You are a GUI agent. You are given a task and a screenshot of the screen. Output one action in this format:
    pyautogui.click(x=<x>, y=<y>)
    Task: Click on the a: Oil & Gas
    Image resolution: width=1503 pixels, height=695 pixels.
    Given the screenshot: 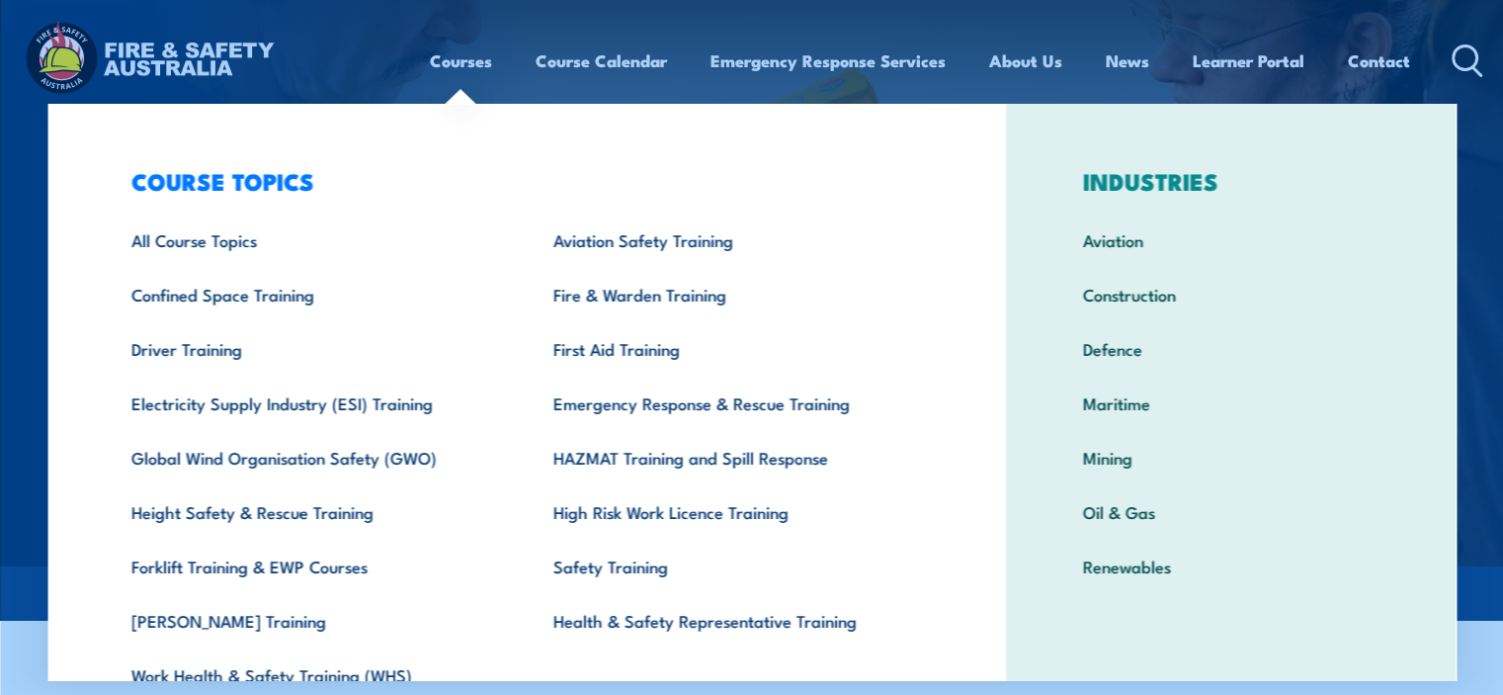 What is the action you would take?
    pyautogui.click(x=1230, y=511)
    